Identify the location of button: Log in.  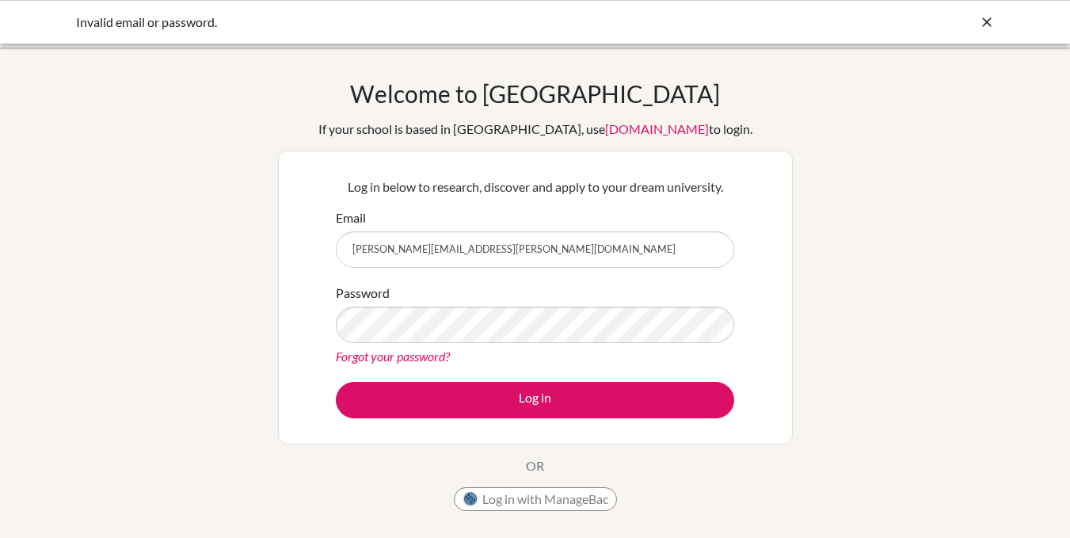
(535, 400).